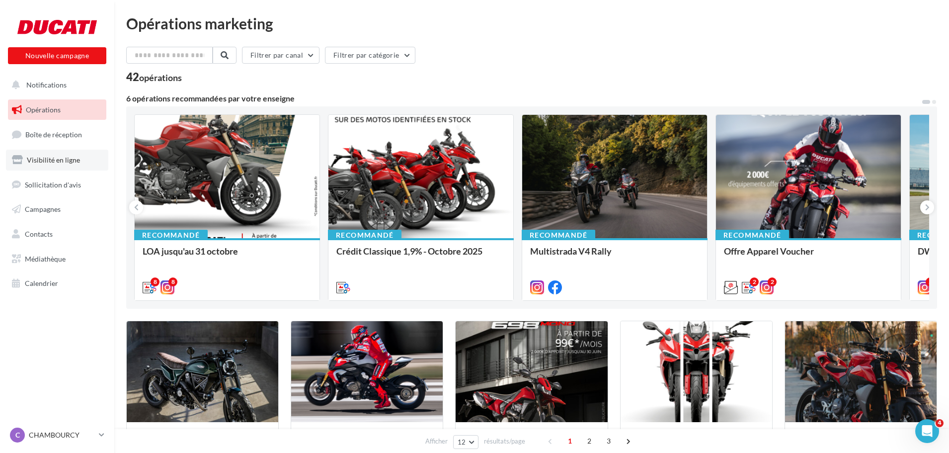 Image resolution: width=949 pixels, height=453 pixels. I want to click on span: résultats/page, so click(505, 441).